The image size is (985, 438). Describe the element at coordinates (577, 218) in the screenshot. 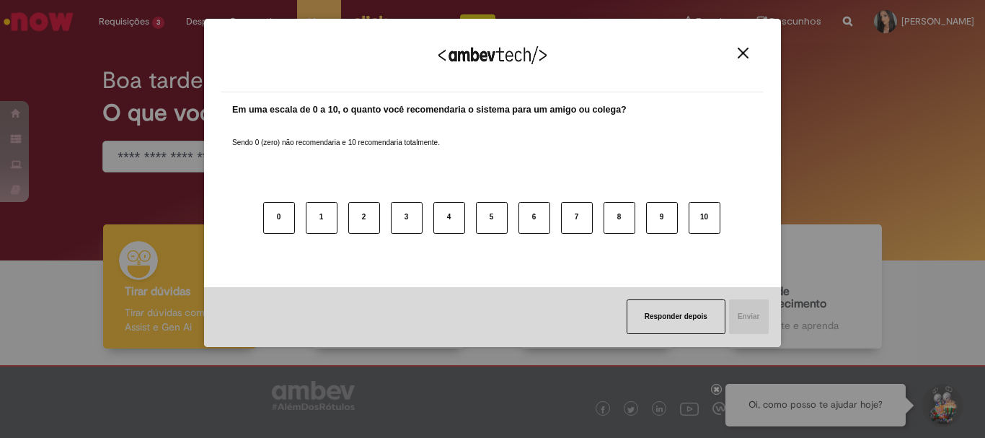

I see `button: 7` at that location.